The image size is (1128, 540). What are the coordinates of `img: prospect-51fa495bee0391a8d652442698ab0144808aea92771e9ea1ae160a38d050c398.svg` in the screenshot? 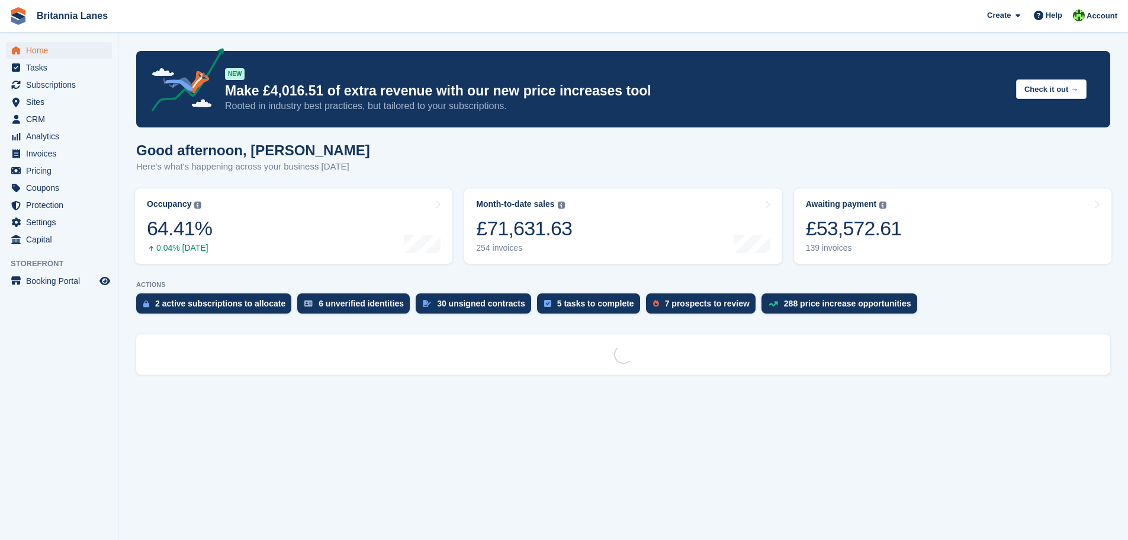 It's located at (656, 303).